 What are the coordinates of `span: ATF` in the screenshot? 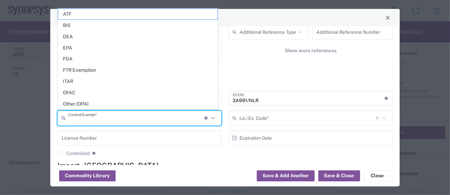 It's located at (138, 14).